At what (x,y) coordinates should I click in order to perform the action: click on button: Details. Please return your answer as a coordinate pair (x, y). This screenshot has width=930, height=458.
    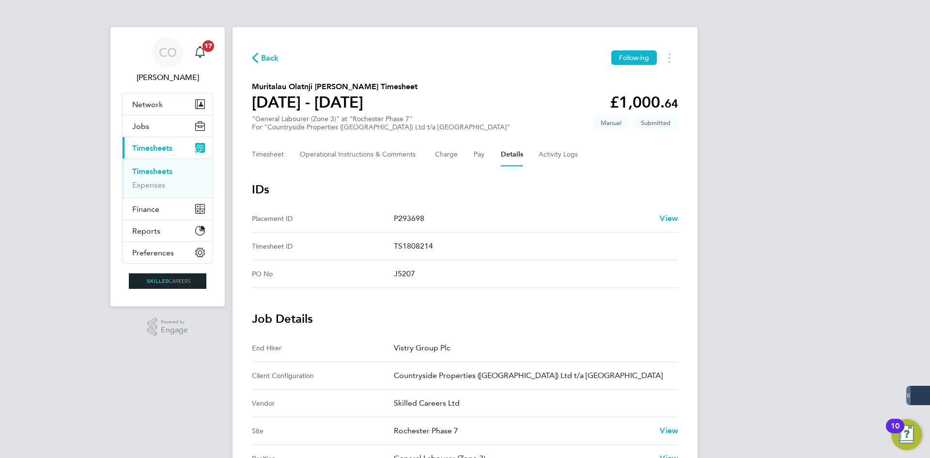
    Looking at the image, I should click on (512, 155).